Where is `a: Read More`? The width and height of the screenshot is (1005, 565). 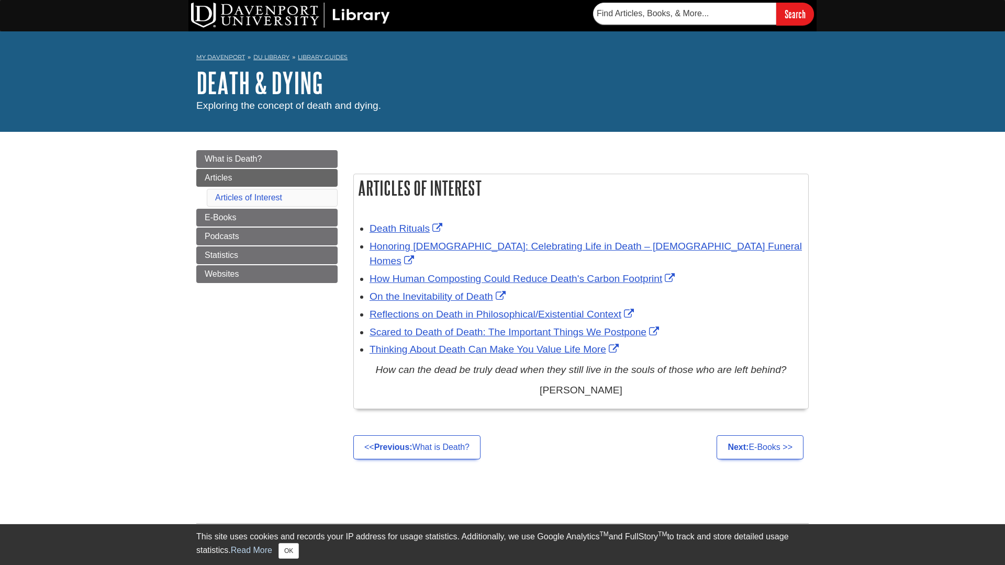 a: Read More is located at coordinates (251, 550).